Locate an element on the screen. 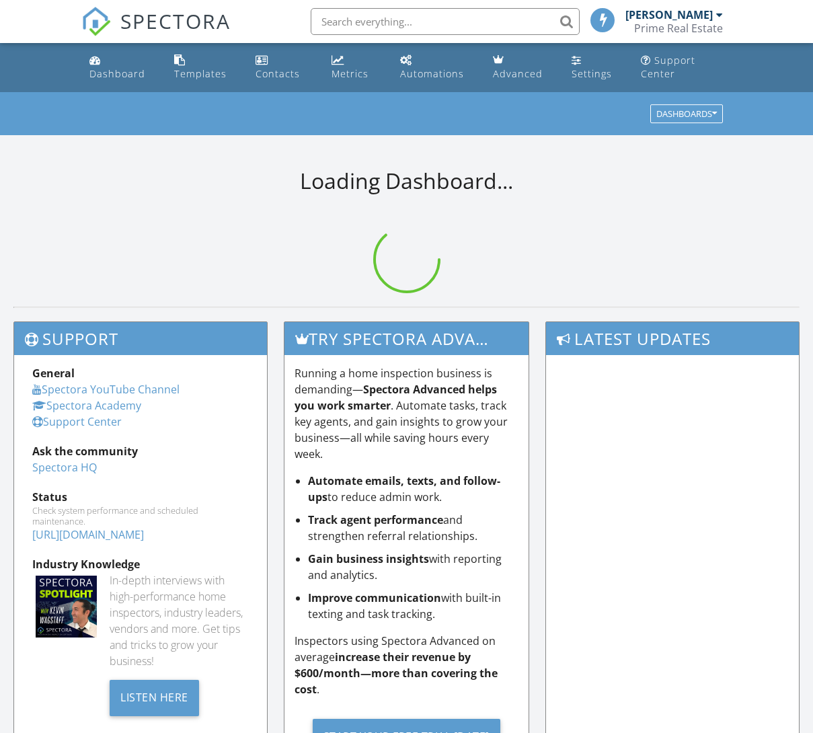 This screenshot has width=813, height=733. a: Contacts is located at coordinates (282, 67).